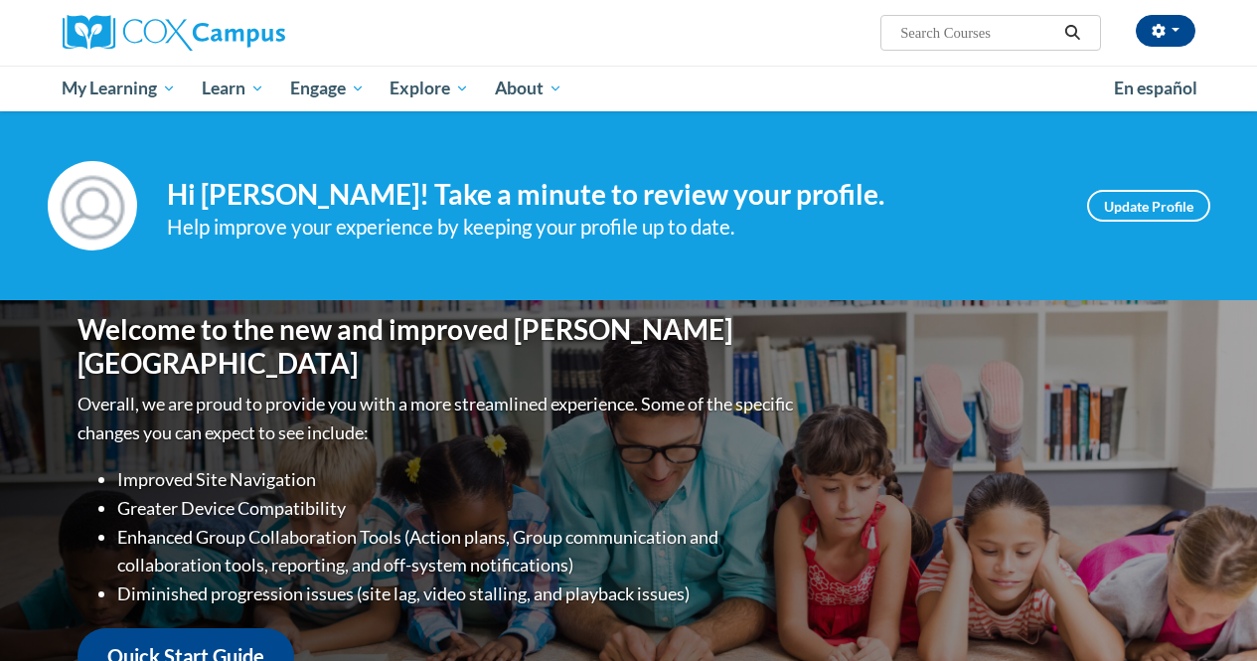 The image size is (1257, 661). I want to click on li: Enhanced Group Collaboration Tools (Action plans, Group communication and collaboration tools, re..., so click(457, 551).